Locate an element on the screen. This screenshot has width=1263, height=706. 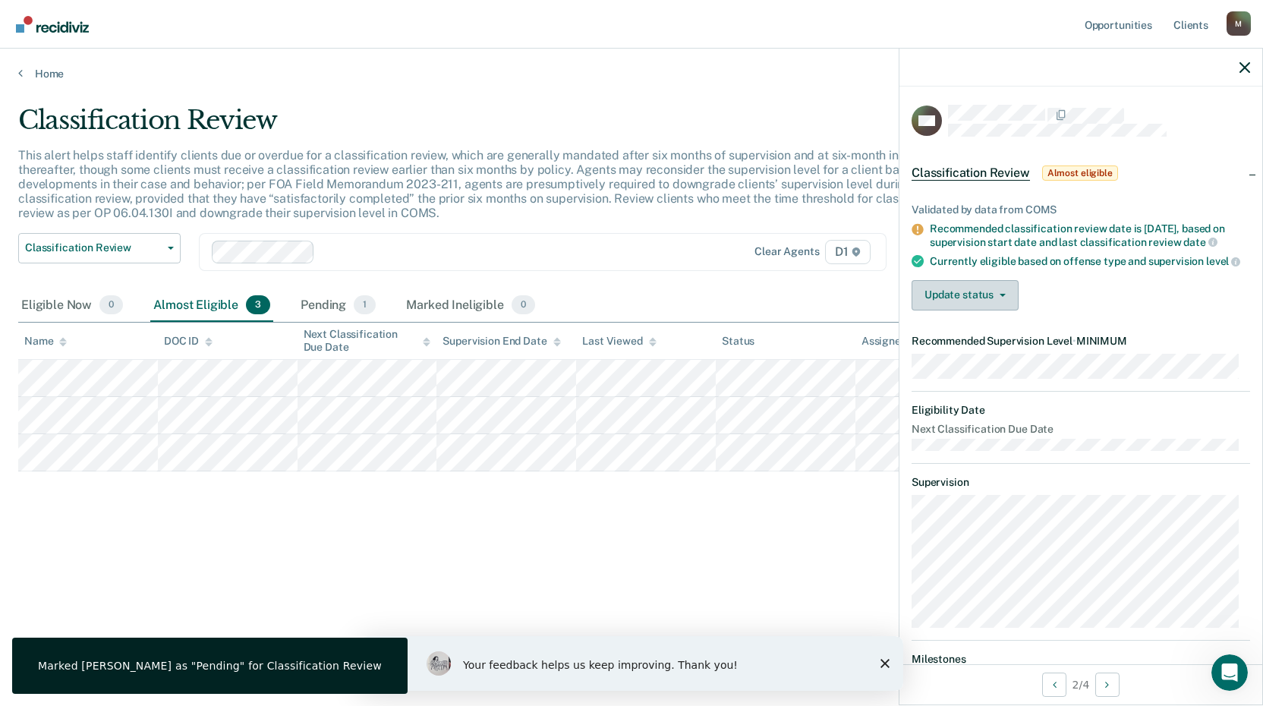
span: 3 is located at coordinates (258, 305).